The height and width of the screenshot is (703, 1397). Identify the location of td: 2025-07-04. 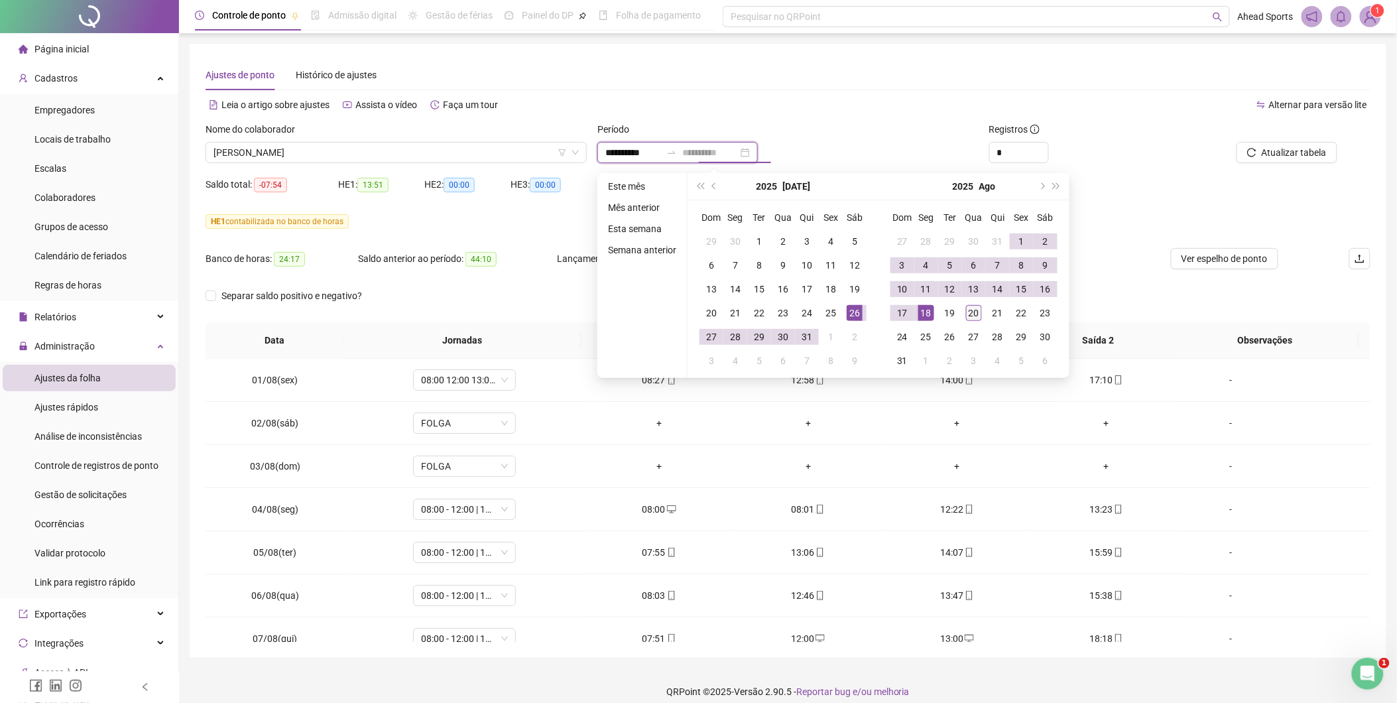
(831, 241).